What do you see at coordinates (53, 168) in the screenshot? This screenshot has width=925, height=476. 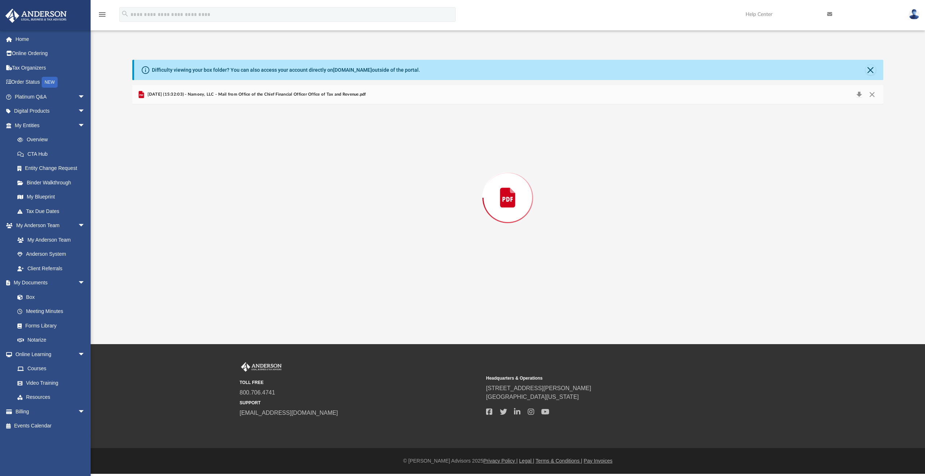 I see `a: Entity Change Request` at bounding box center [53, 168].